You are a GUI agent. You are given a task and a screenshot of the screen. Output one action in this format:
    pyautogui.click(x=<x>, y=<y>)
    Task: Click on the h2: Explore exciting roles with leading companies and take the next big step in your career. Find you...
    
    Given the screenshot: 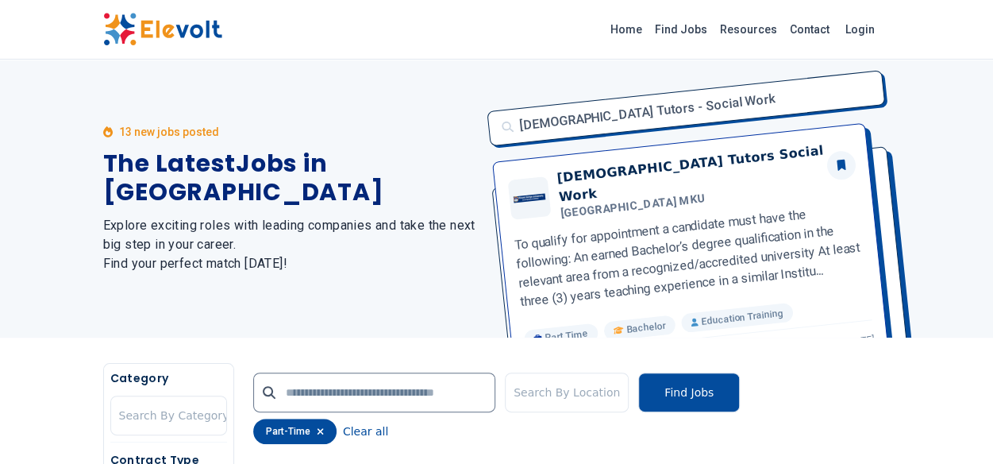 What is the action you would take?
    pyautogui.click(x=291, y=245)
    